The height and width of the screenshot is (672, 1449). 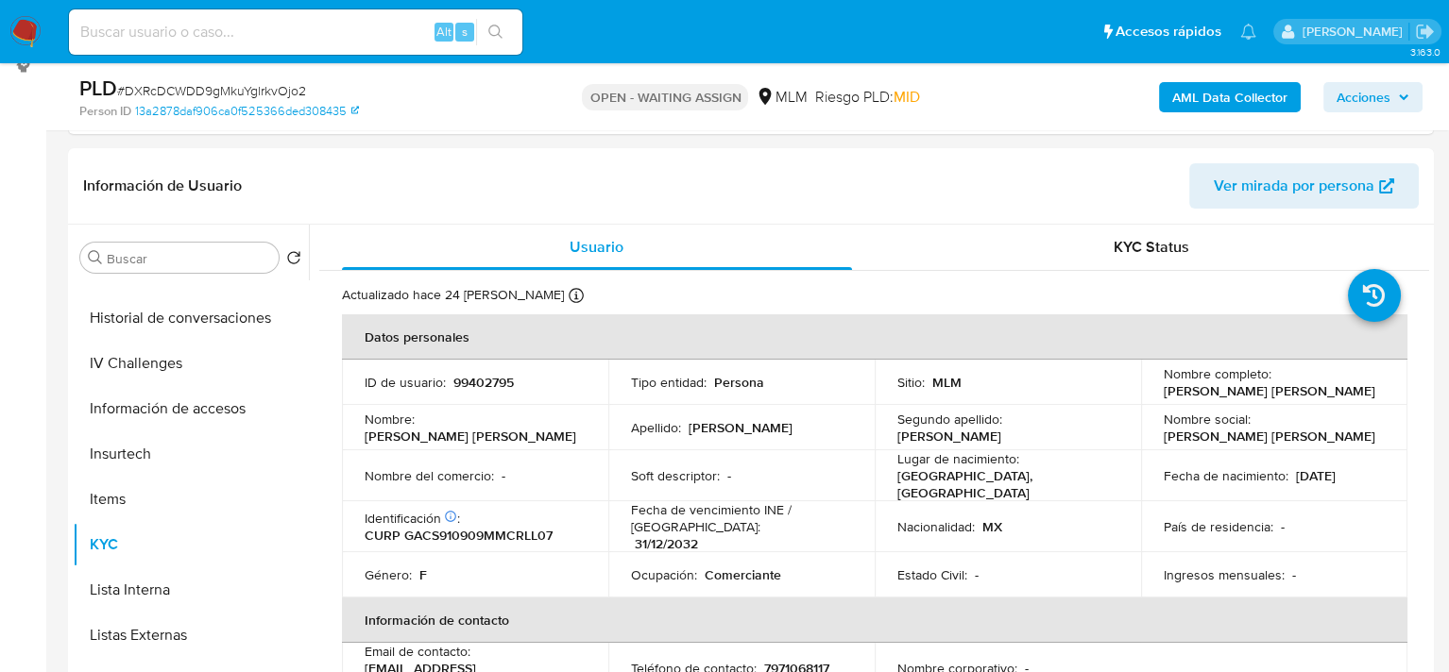 What do you see at coordinates (1217, 374) in the screenshot?
I see `p: Nombre completo :` at bounding box center [1217, 374].